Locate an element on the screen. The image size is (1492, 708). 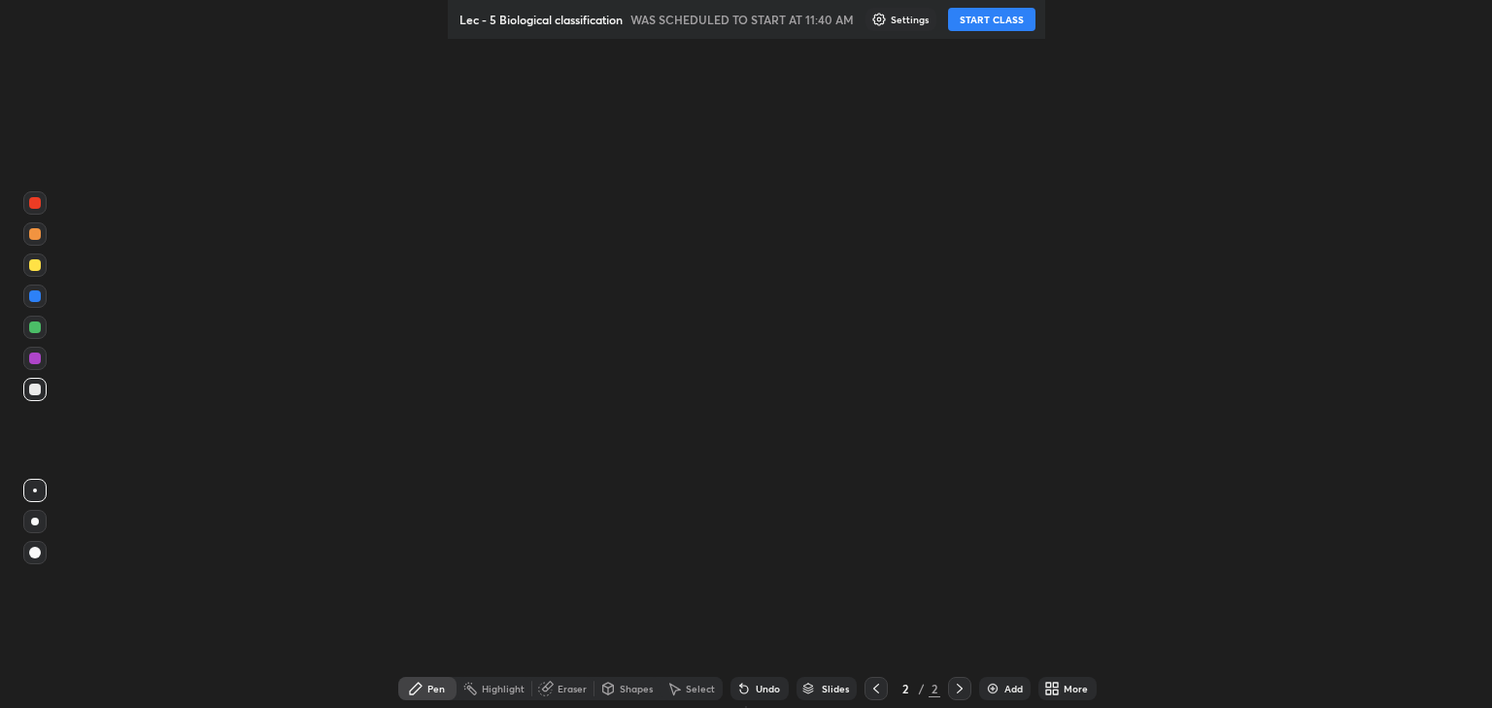
button: START CLASS is located at coordinates (992, 19).